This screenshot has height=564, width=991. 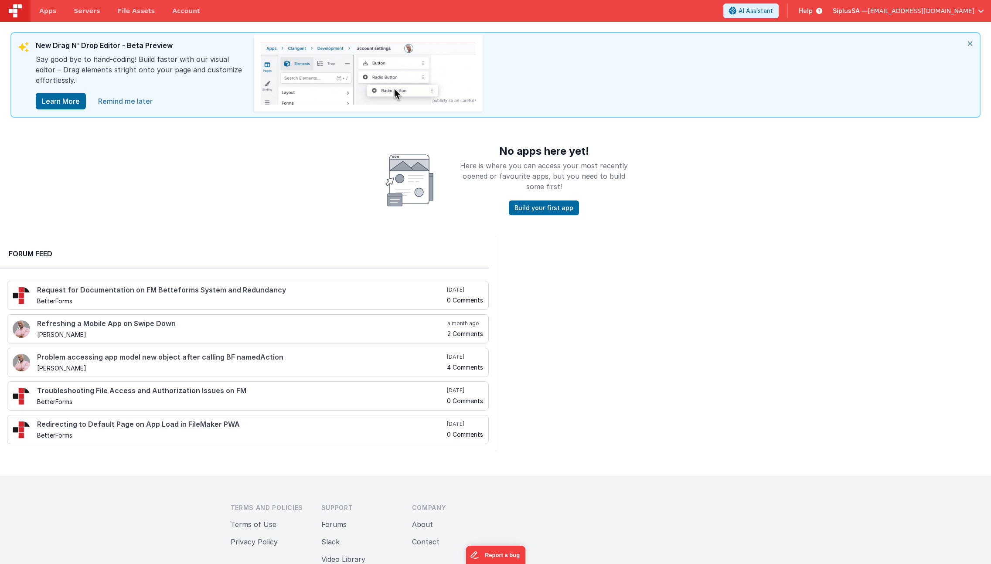 What do you see at coordinates (850, 11) in the screenshot?
I see `span: SiplusSA —` at bounding box center [850, 11].